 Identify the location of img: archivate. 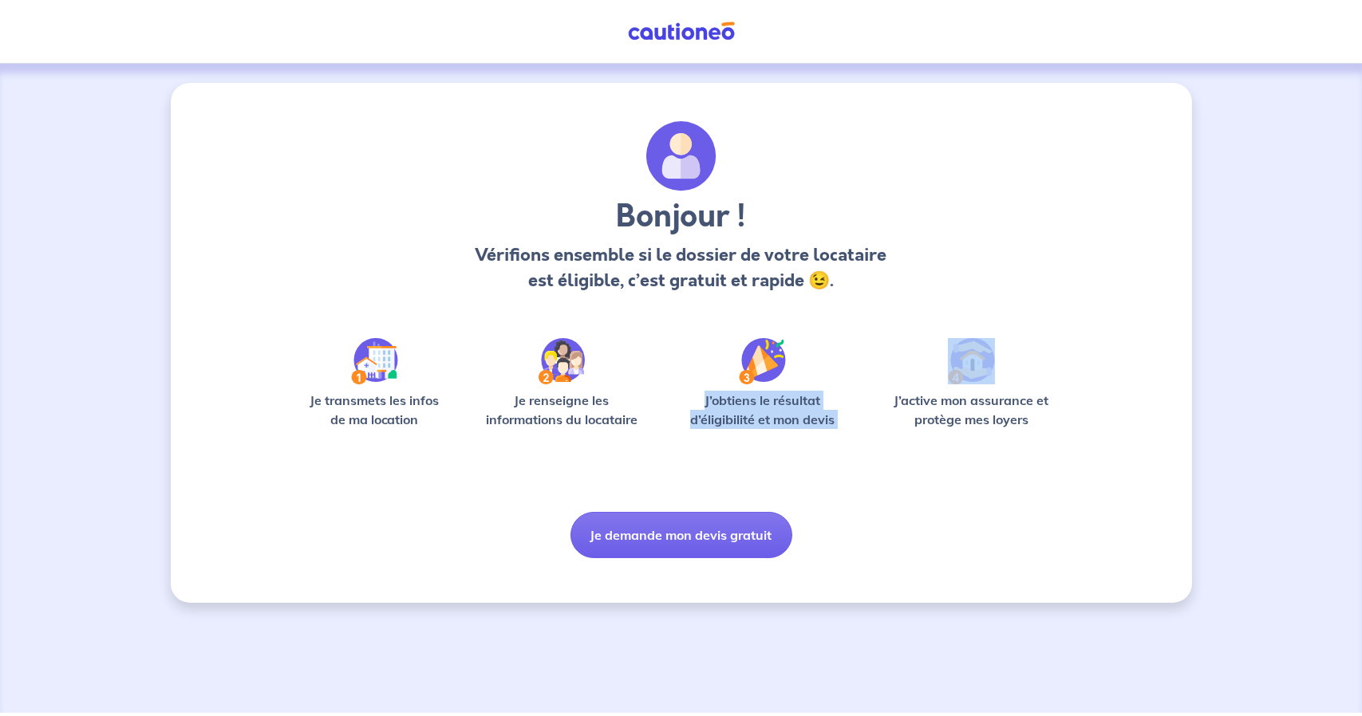
(681, 156).